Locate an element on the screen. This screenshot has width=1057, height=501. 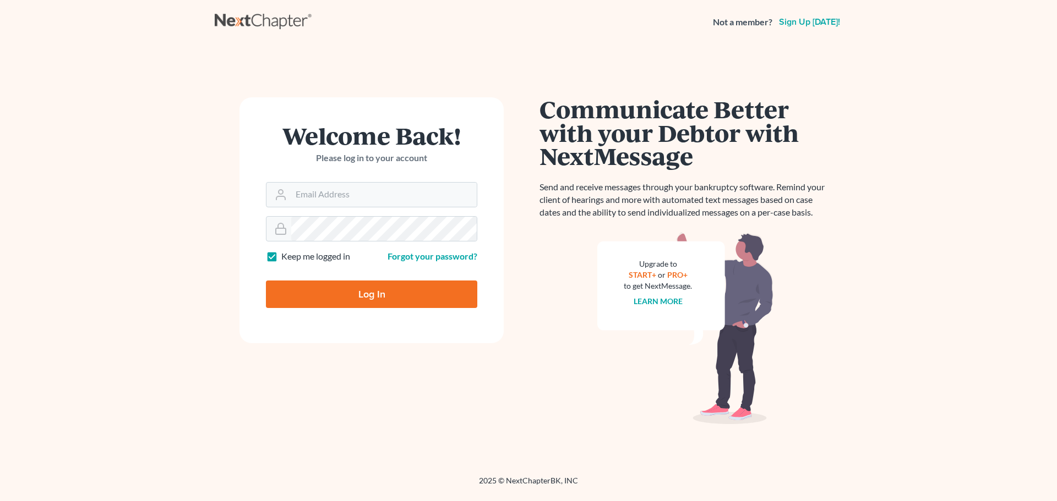
p: Send and receive messages through your bankruptcy software. Remind your client of hearings and mo... is located at coordinates (685, 200).